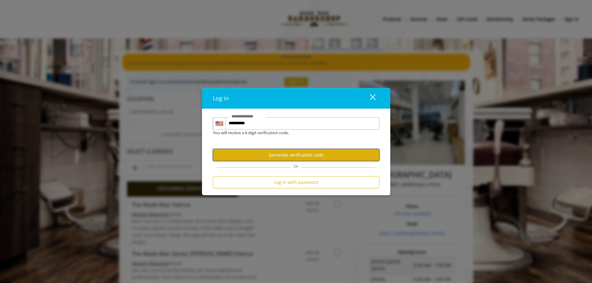  Describe the element at coordinates (291, 133) in the screenshot. I see `div: You will receive a 6-digit verification code.` at that location.